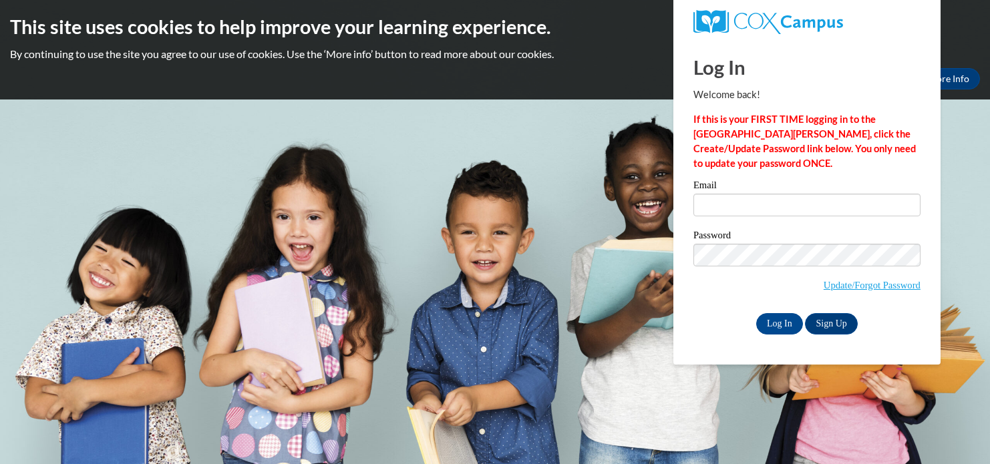 The image size is (990, 464). Describe the element at coordinates (807, 187) in the screenshot. I see `label: Email` at that location.